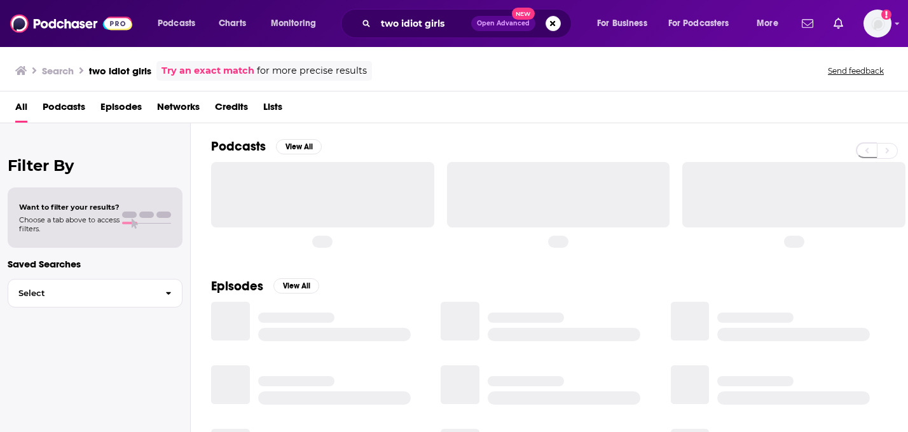  What do you see at coordinates (21, 109) in the screenshot?
I see `a: All` at bounding box center [21, 109].